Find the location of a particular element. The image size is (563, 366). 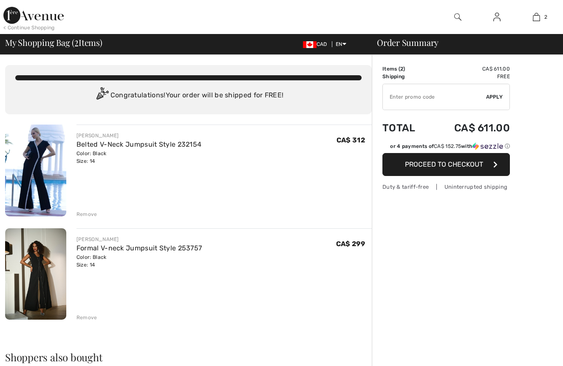

img: Congratulation2.svg is located at coordinates (102, 96).